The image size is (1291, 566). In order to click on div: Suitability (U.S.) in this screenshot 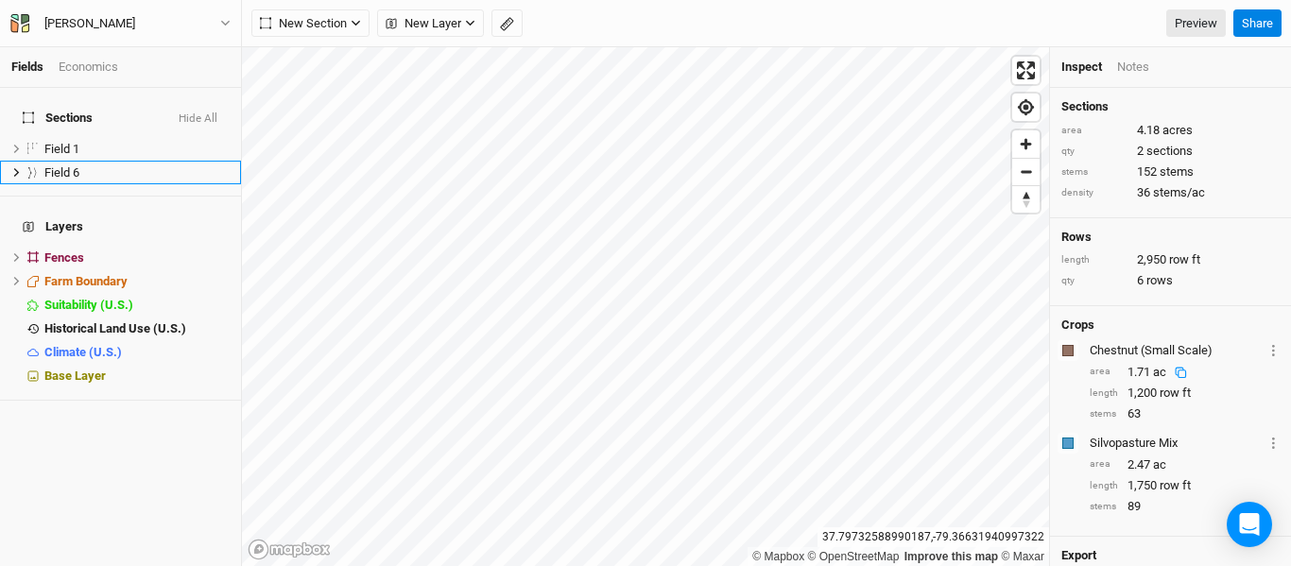, I will do `click(137, 305)`.